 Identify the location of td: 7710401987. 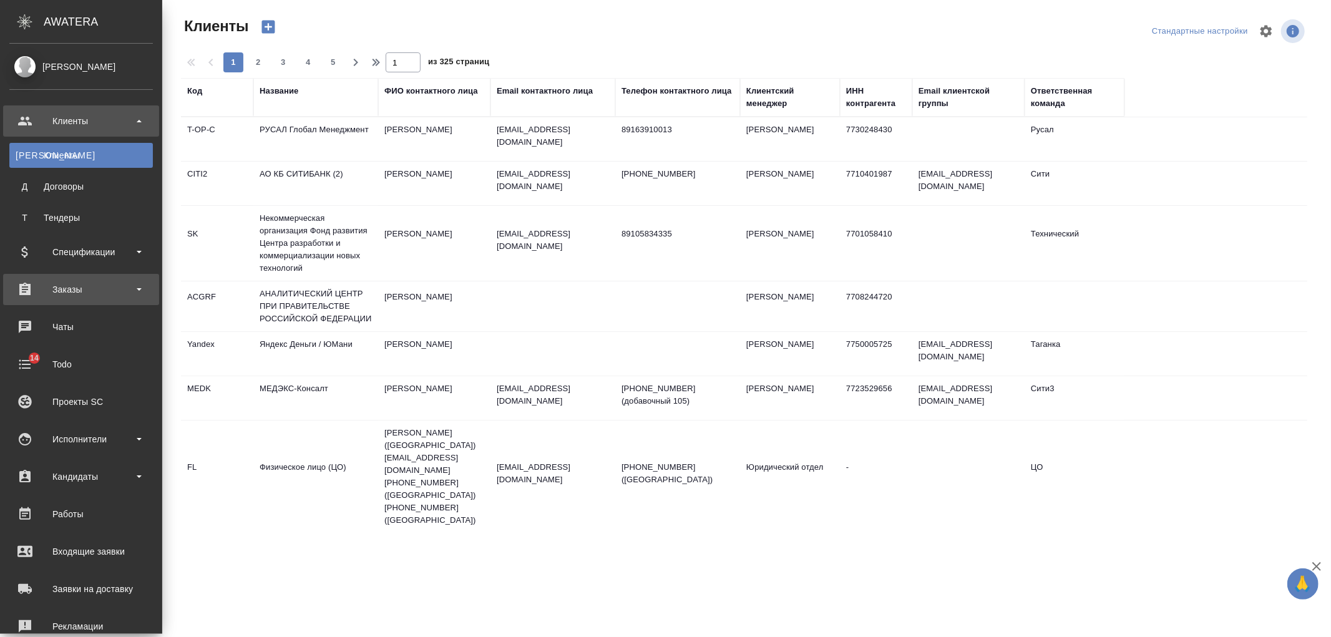
(876, 183).